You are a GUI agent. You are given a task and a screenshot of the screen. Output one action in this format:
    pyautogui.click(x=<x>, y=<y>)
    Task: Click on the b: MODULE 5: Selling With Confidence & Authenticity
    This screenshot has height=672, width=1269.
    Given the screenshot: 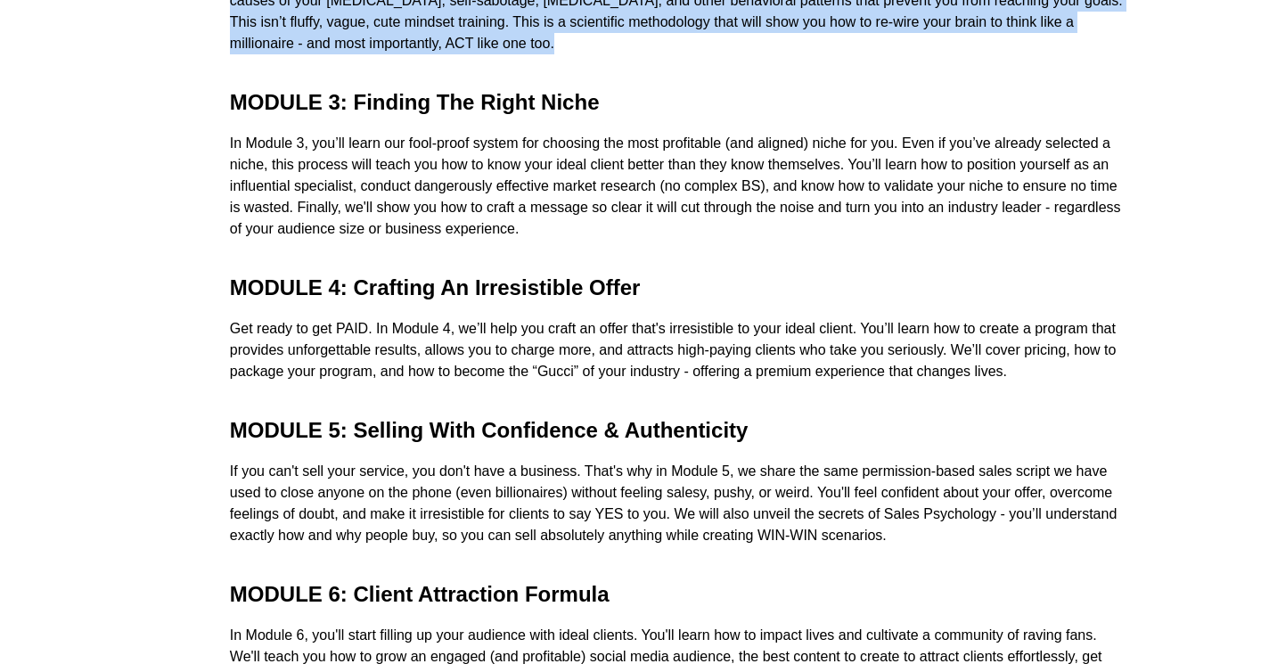 What is the action you would take?
    pyautogui.click(x=489, y=430)
    